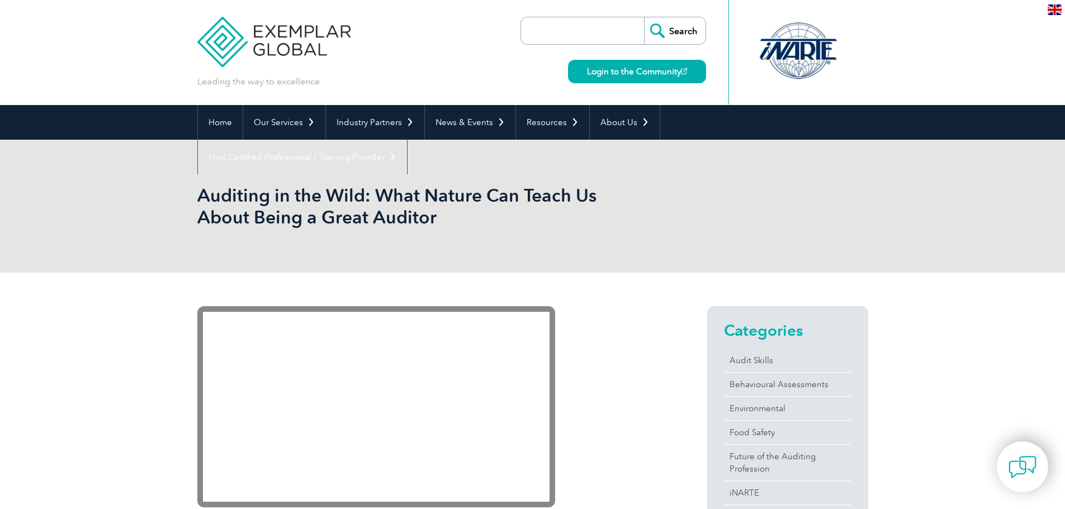  I want to click on input: Search, so click(675, 31).